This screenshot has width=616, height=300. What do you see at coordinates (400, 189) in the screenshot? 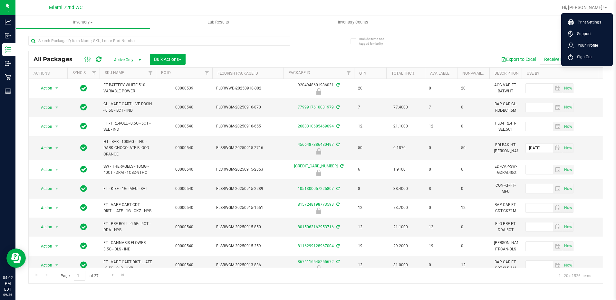
I see `span: 38.4000` at bounding box center [400, 189].